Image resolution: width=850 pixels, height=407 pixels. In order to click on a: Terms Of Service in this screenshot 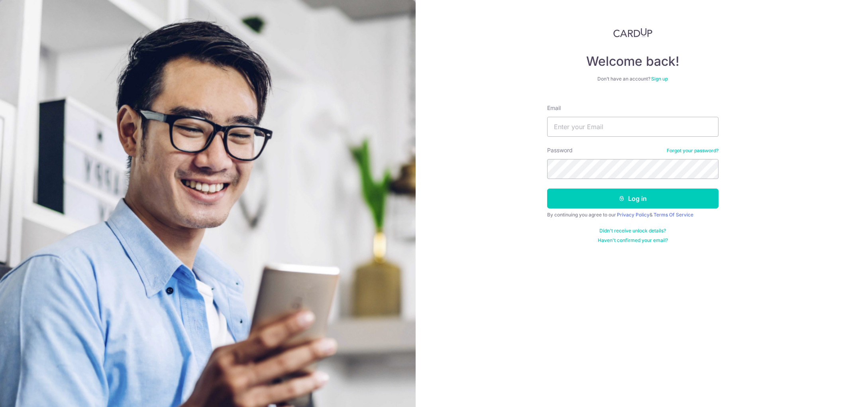, I will do `click(674, 214)`.